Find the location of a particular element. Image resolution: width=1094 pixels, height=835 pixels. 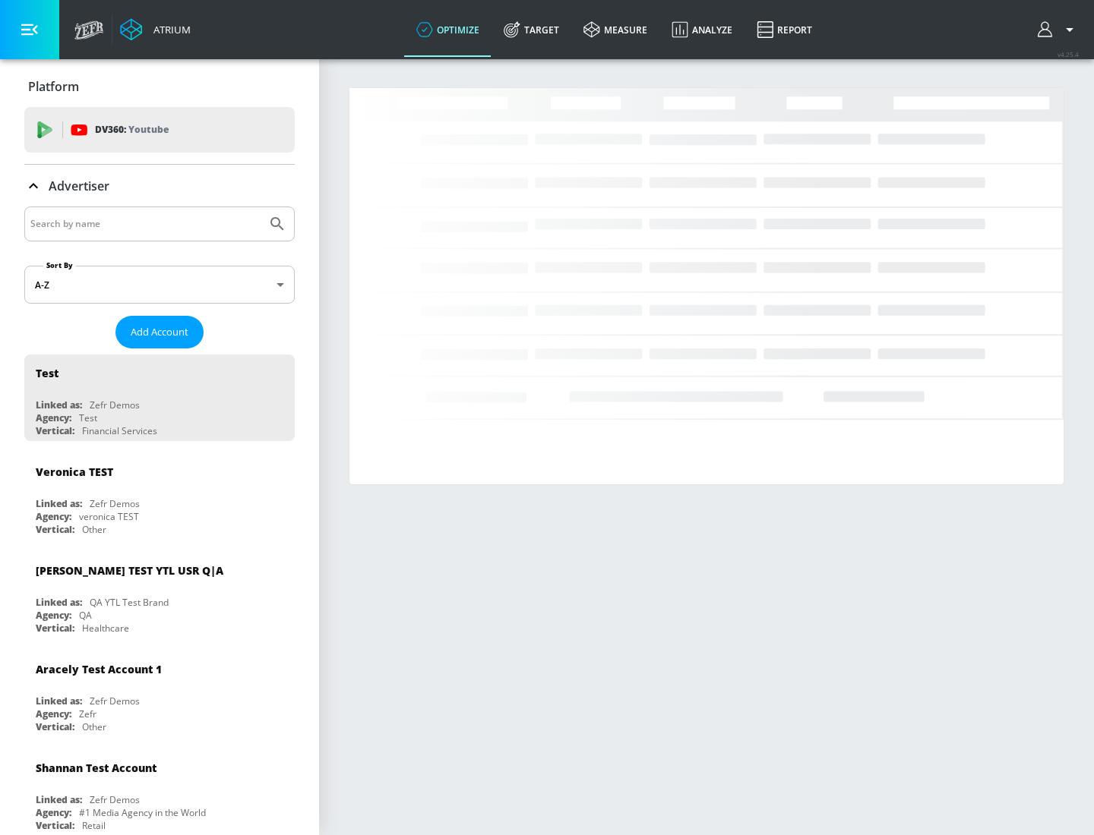

div: A-Z is located at coordinates (159, 285).